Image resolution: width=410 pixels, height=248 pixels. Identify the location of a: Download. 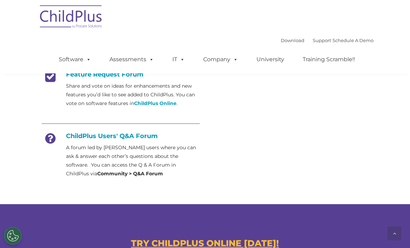
(292, 40).